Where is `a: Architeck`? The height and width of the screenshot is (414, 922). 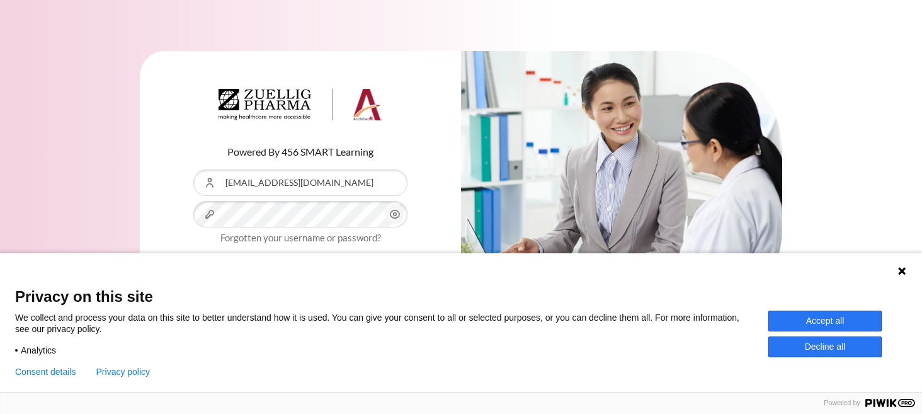 a: Architeck is located at coordinates (300, 107).